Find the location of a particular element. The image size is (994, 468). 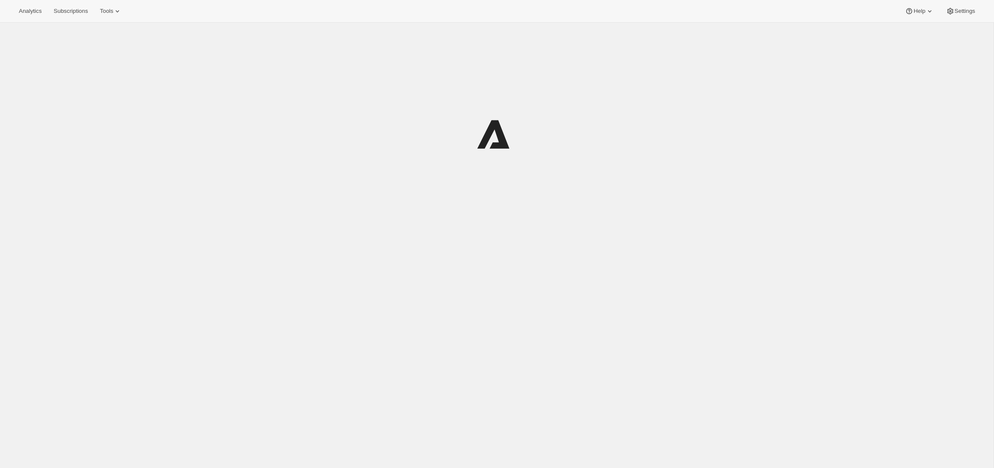

button: Tools is located at coordinates (111, 11).